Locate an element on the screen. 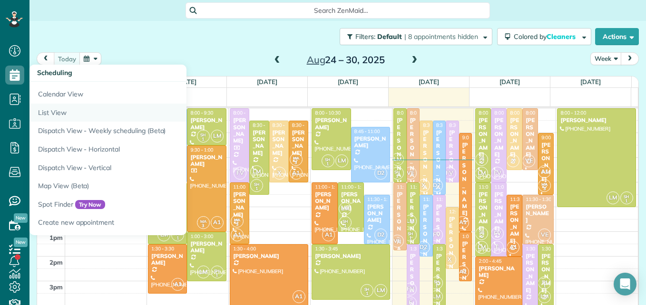  span: 11:30 - 1:30 is located at coordinates (380, 199).